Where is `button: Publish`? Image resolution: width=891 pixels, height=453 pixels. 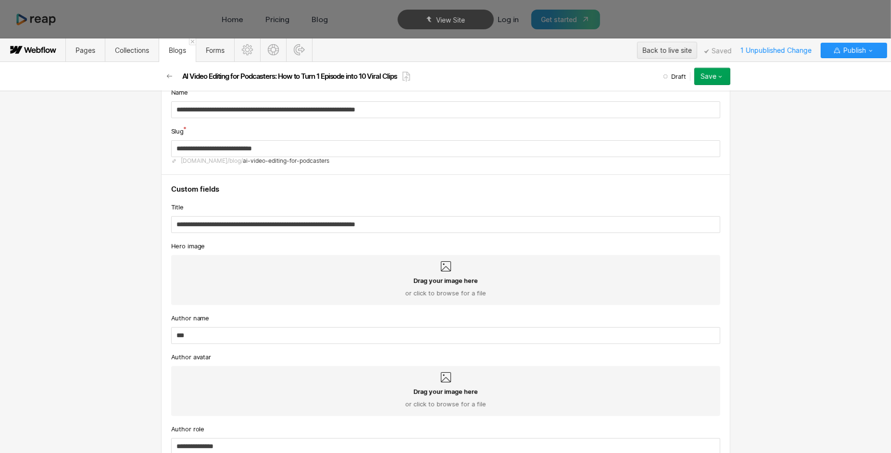 button: Publish is located at coordinates (854, 50).